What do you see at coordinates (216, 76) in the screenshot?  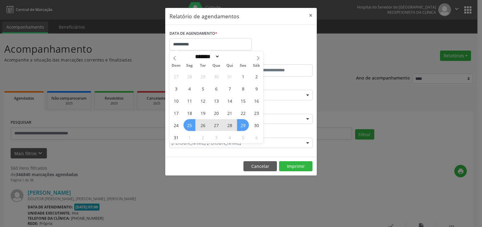 I see `span: Julho 30, 2025` at bounding box center [216, 76].